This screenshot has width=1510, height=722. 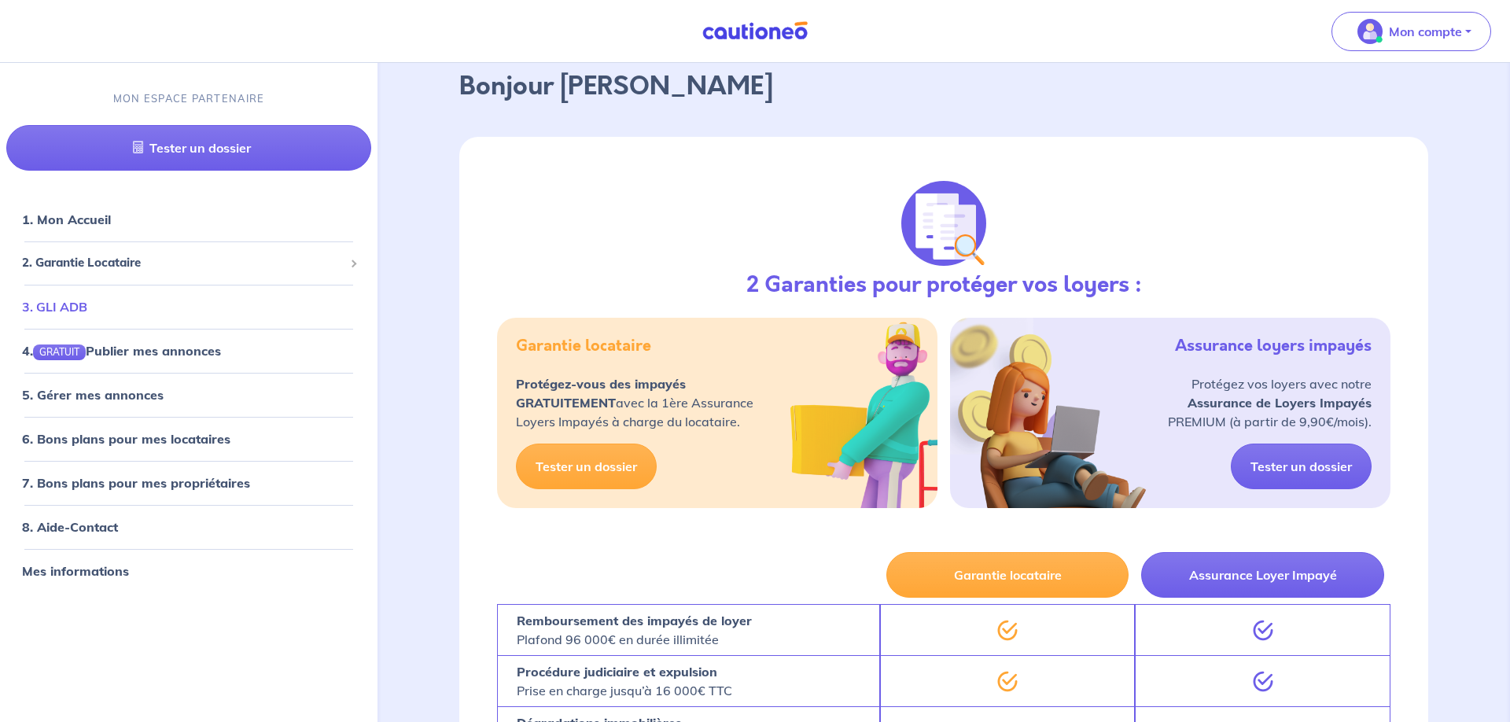 What do you see at coordinates (189, 571) in the screenshot?
I see `div: Mes informations` at bounding box center [189, 571].